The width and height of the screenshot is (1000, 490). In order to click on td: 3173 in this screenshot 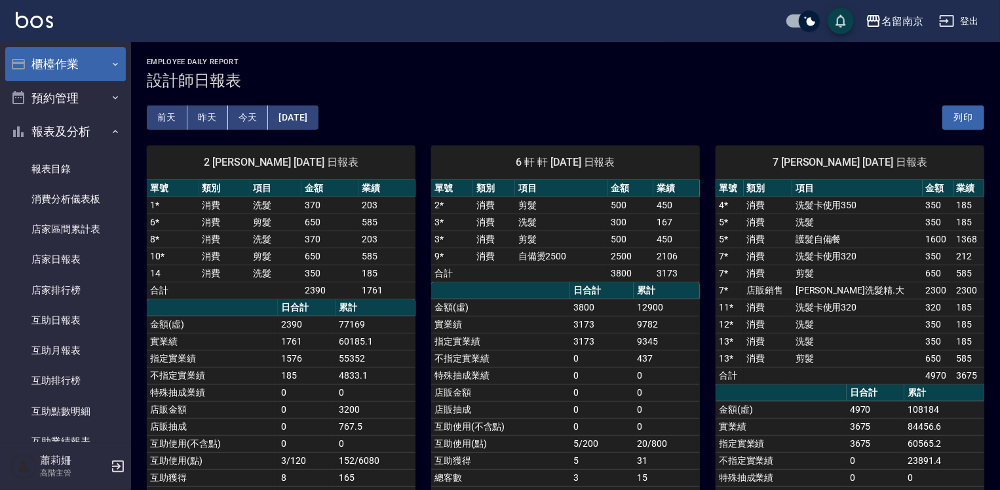, I will do `click(601, 324)`.